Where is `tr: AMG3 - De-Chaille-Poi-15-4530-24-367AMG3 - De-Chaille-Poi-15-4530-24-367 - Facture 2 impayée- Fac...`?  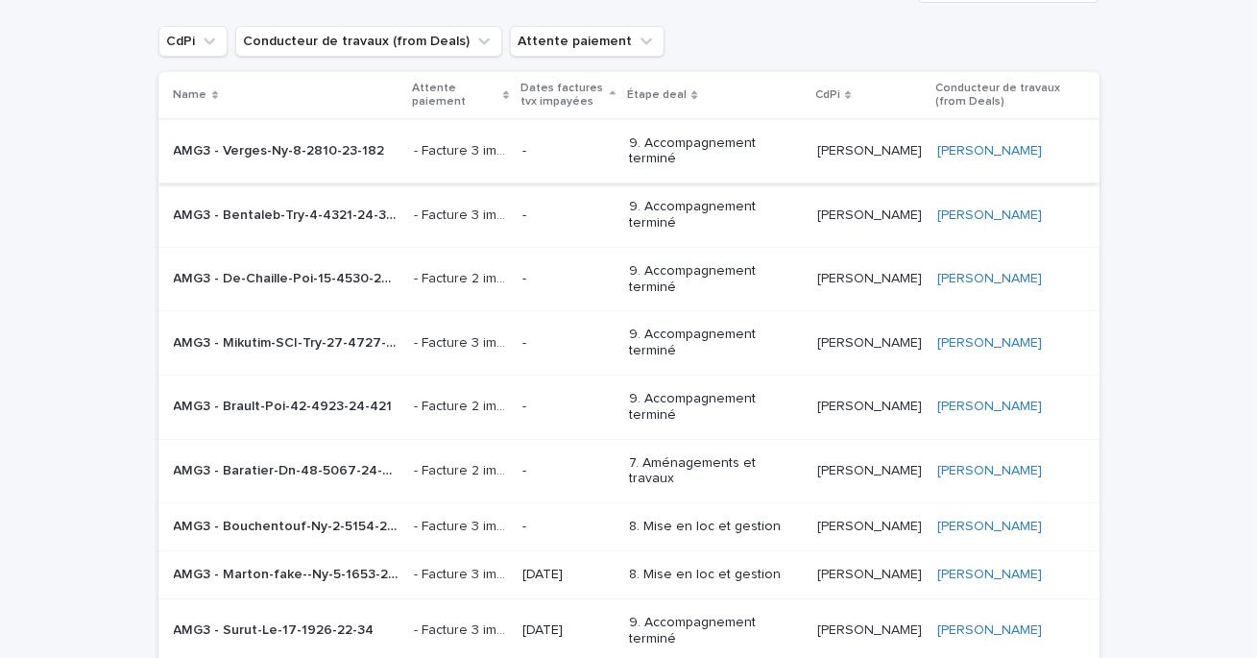
tr: AMG3 - De-Chaille-Poi-15-4530-24-367AMG3 - De-Chaille-Poi-15-4530-24-367 - Facture 2 impayée- Fac... is located at coordinates (629, 278).